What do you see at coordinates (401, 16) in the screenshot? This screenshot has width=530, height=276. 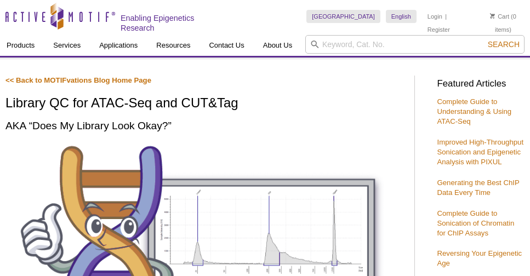 I see `a: English` at bounding box center [401, 16].